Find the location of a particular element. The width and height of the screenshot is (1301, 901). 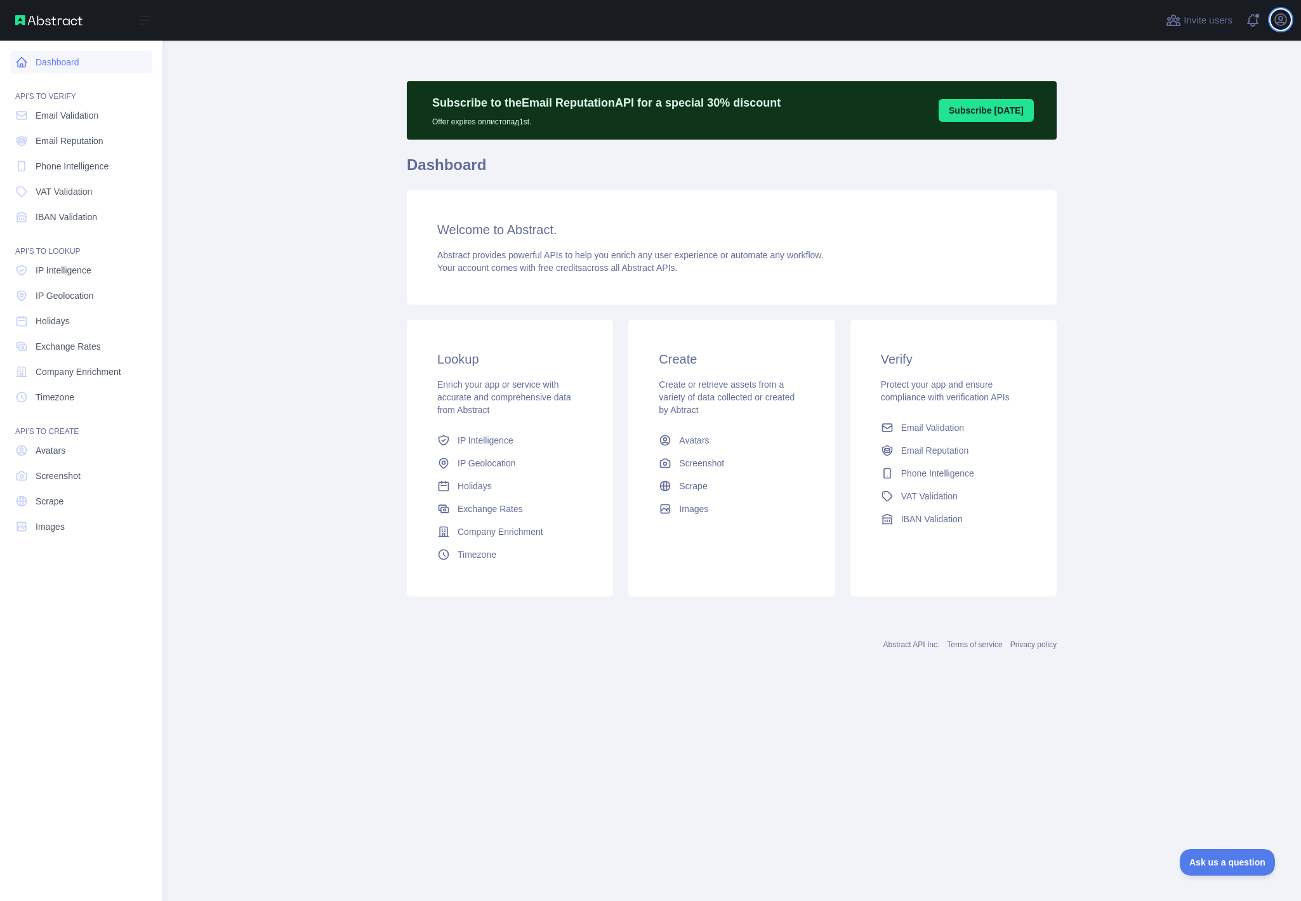

a: Privacy policy is located at coordinates (1033, 645).